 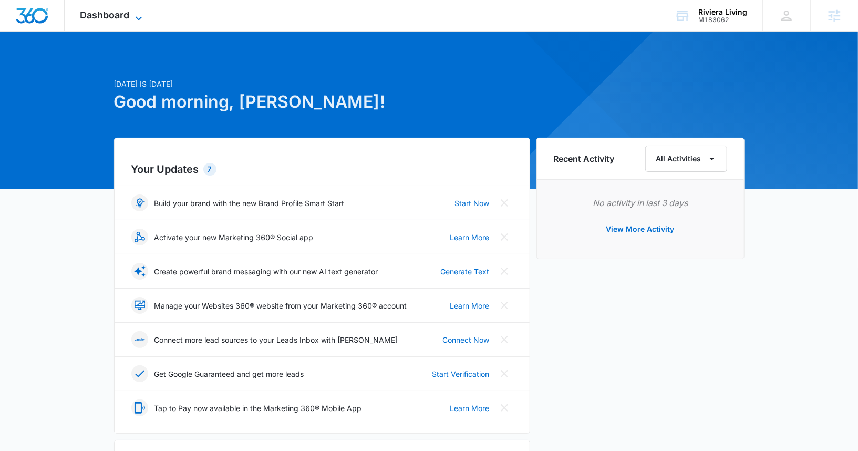 I want to click on button: View More Activity, so click(x=640, y=229).